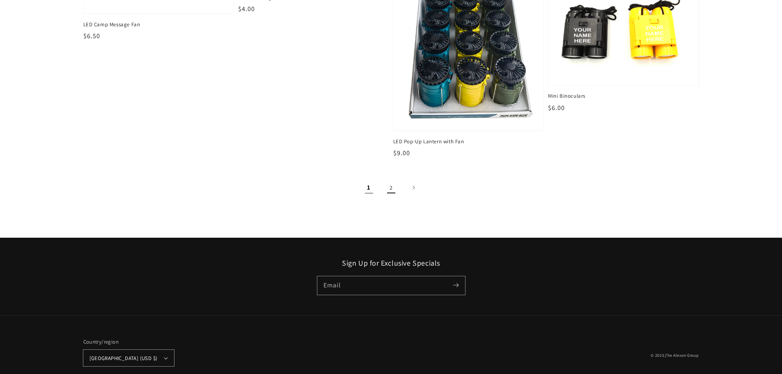  What do you see at coordinates (391, 188) in the screenshot?
I see `nav: Pagination` at bounding box center [391, 188].